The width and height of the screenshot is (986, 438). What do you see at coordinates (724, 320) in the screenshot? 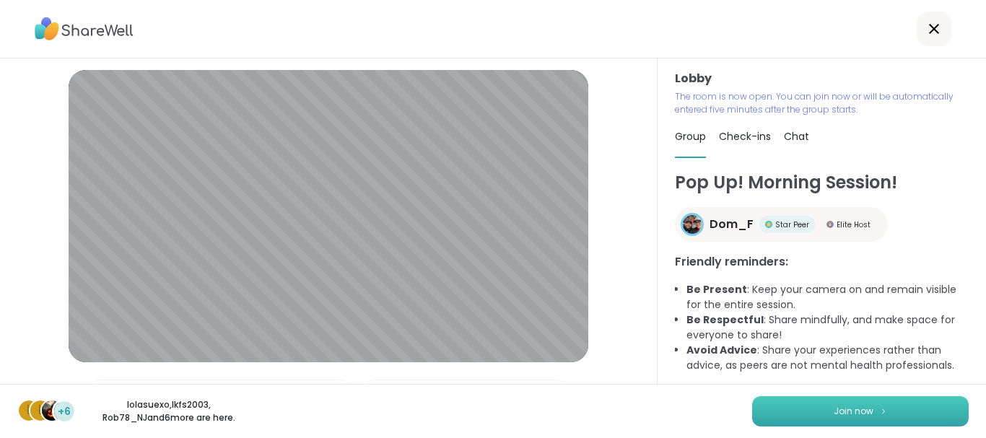
I see `b: Be Respectful` at bounding box center [724, 320].